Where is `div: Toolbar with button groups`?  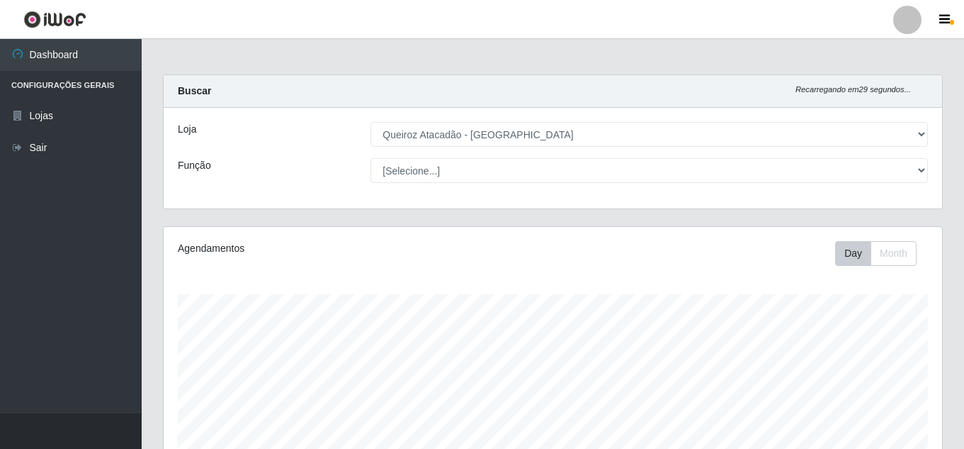
div: Toolbar with button groups is located at coordinates (882, 253).